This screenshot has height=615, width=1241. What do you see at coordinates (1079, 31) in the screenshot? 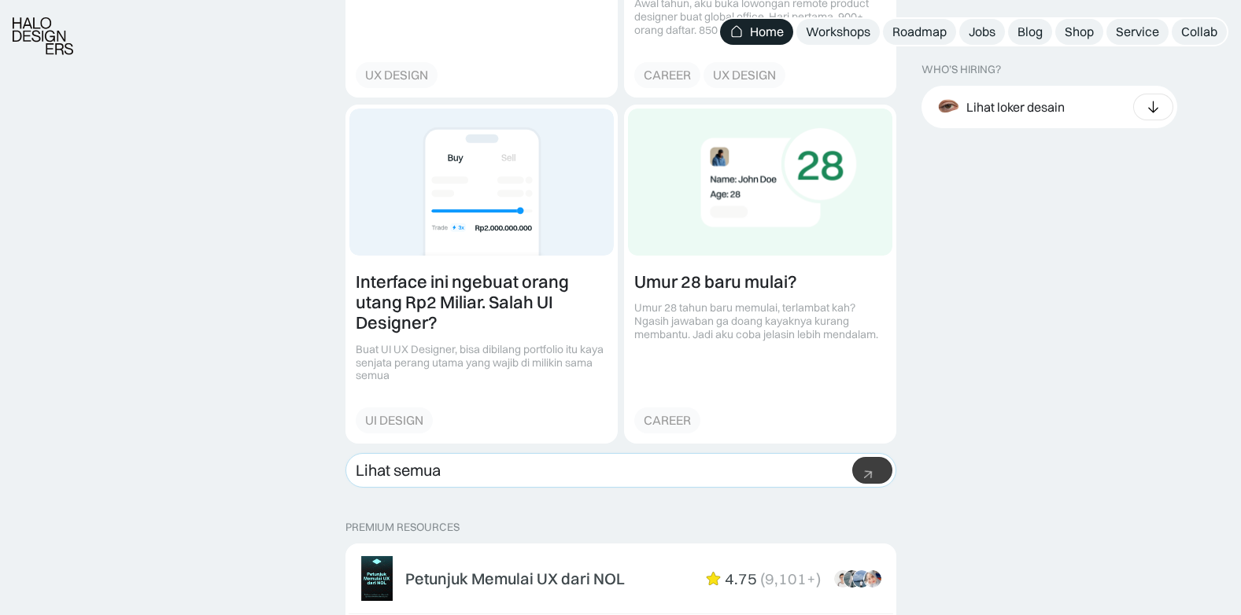
I see `div: Shop` at bounding box center [1079, 31].